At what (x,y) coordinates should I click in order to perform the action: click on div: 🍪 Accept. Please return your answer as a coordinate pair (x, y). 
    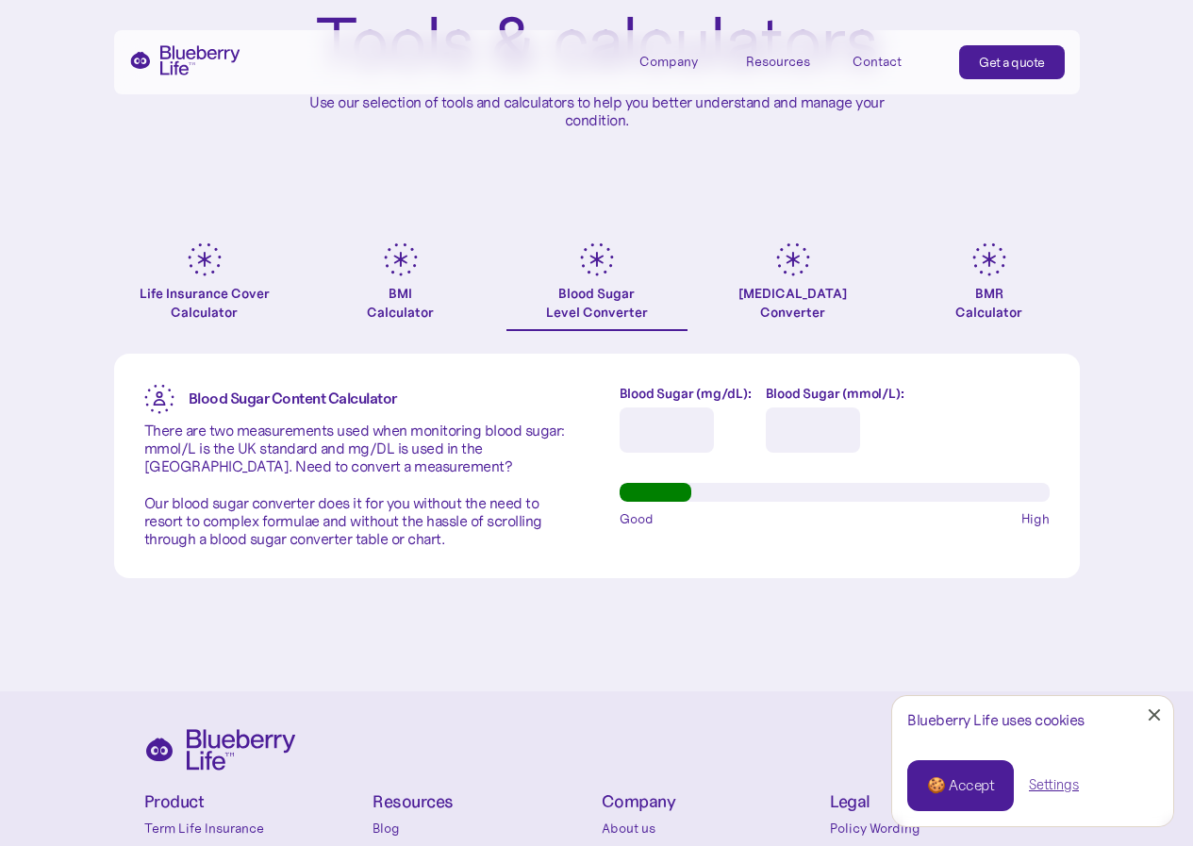
    Looking at the image, I should click on (960, 786).